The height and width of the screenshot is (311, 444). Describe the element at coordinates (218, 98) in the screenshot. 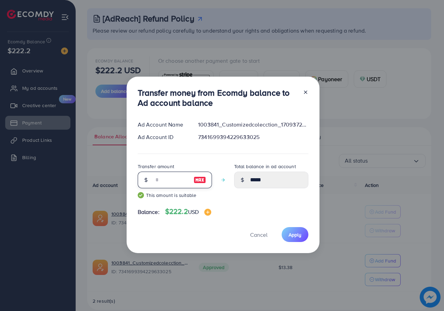

I see `h3: Transfer money from Ecomdy balance to Ad account balance` at that location.